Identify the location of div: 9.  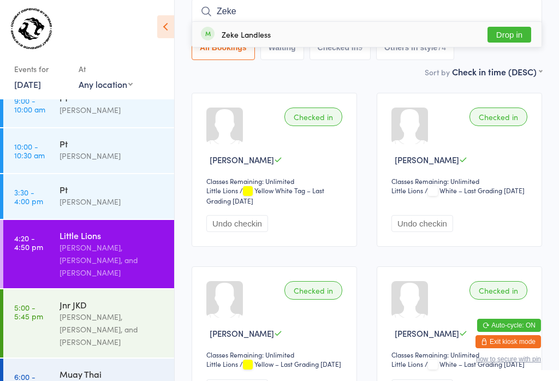
(361, 48).